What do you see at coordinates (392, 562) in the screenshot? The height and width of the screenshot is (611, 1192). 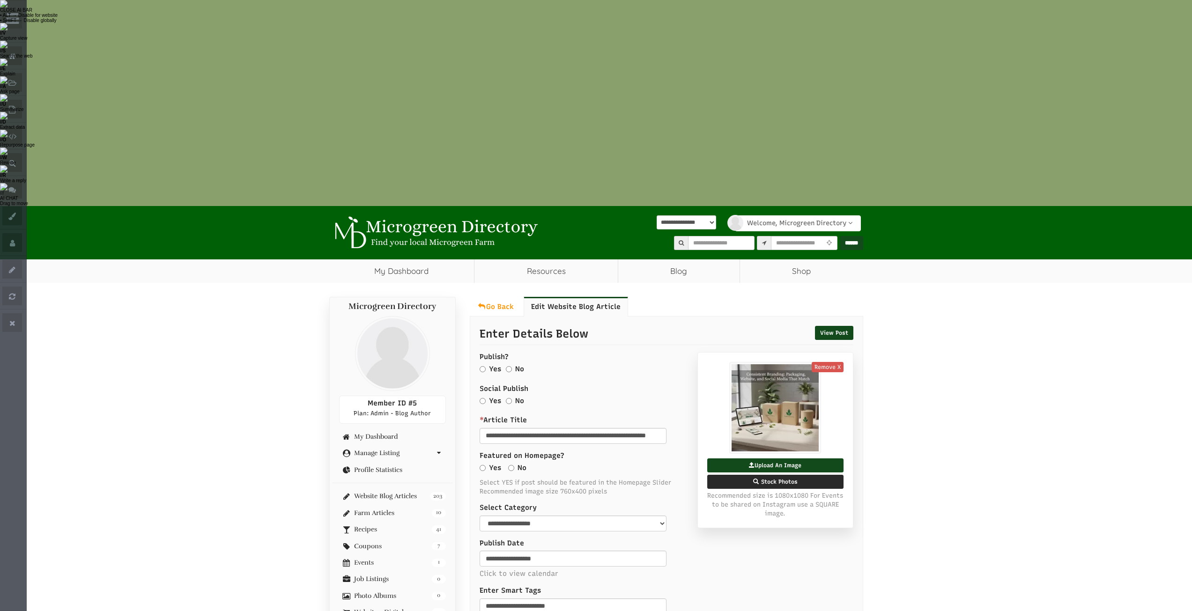 I see `a: 1 Events` at bounding box center [392, 562].